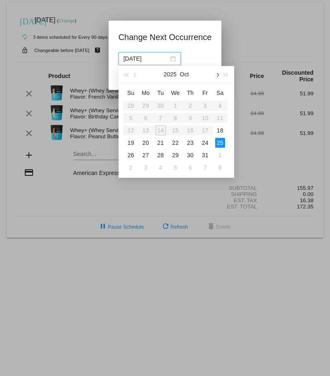  What do you see at coordinates (161, 143) in the screenshot?
I see `td: 10/21/2025` at bounding box center [161, 143].